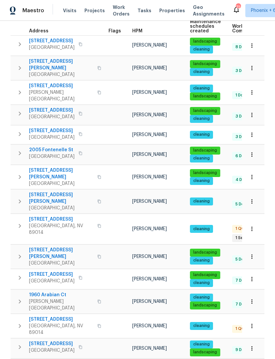  Describe the element at coordinates (242, 47) in the screenshot. I see `span: 8 Done` at that location.